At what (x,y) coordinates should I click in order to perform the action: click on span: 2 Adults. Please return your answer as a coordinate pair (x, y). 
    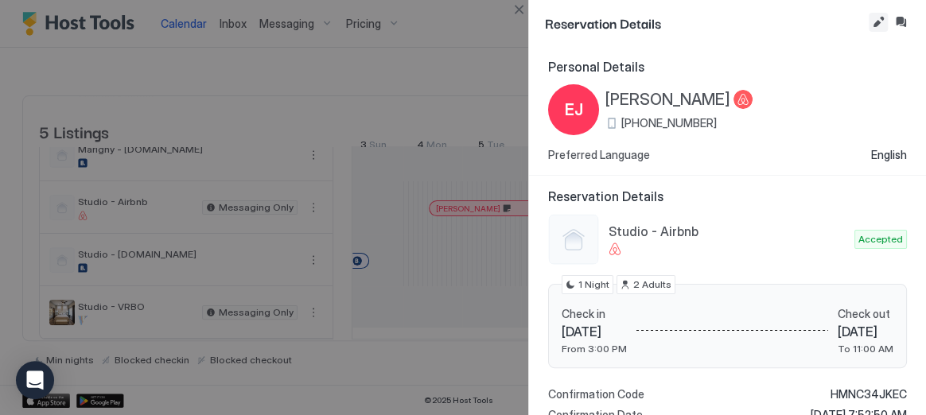
    Looking at the image, I should click on (652, 285).